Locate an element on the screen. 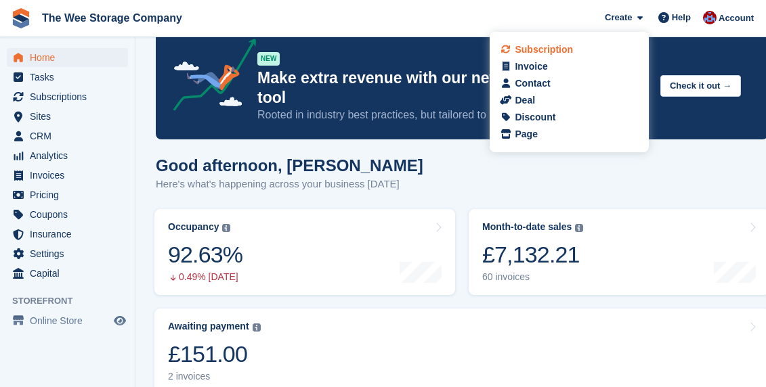 The height and width of the screenshot is (387, 766). div: Discount is located at coordinates (535, 117).